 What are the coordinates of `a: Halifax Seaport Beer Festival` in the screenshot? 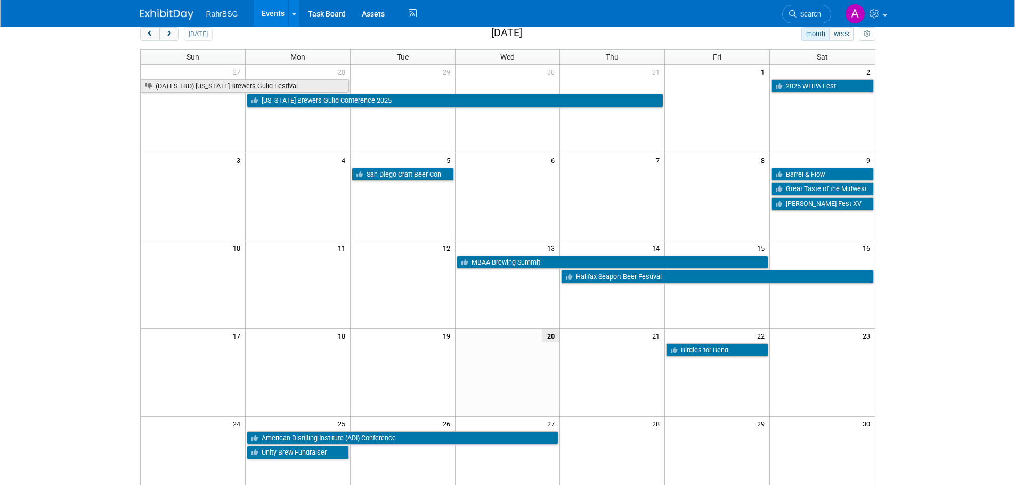 It's located at (717, 277).